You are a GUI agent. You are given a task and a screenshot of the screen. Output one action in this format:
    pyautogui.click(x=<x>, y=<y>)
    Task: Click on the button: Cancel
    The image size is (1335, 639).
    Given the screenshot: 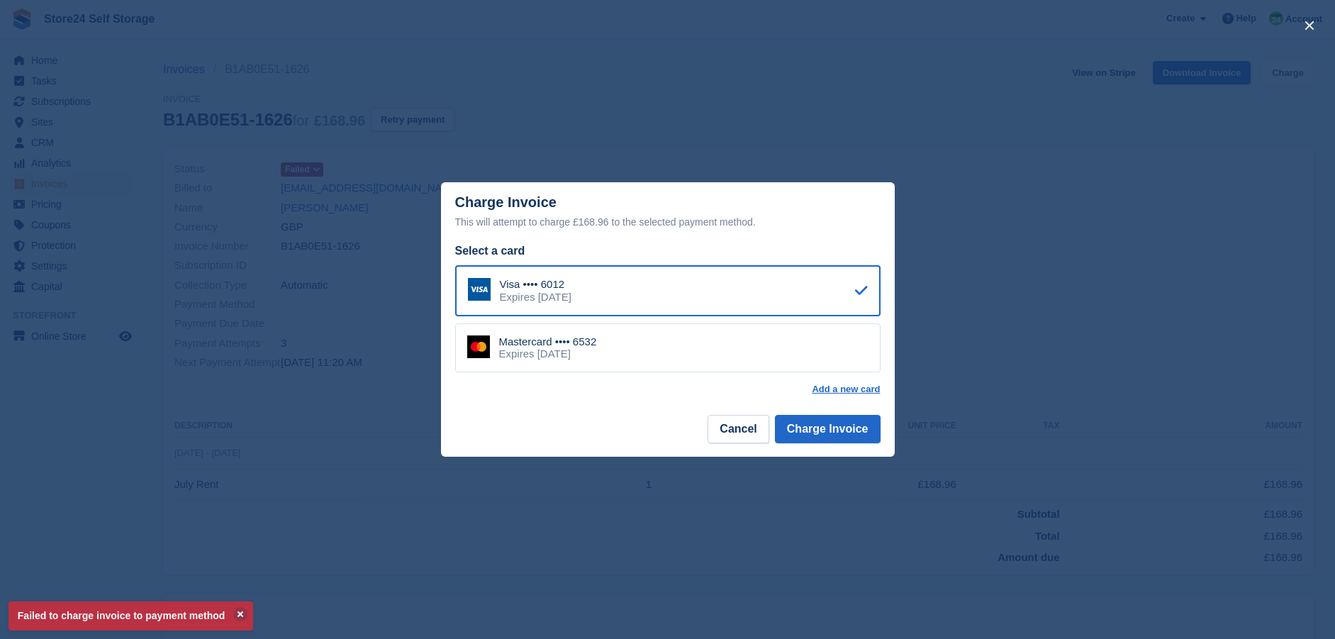 What is the action you would take?
    pyautogui.click(x=738, y=429)
    